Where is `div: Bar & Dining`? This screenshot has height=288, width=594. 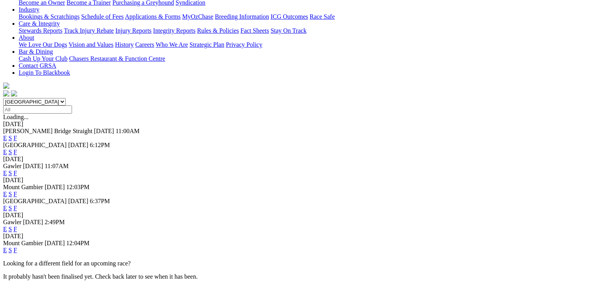 div: Bar & Dining is located at coordinates (305, 59).